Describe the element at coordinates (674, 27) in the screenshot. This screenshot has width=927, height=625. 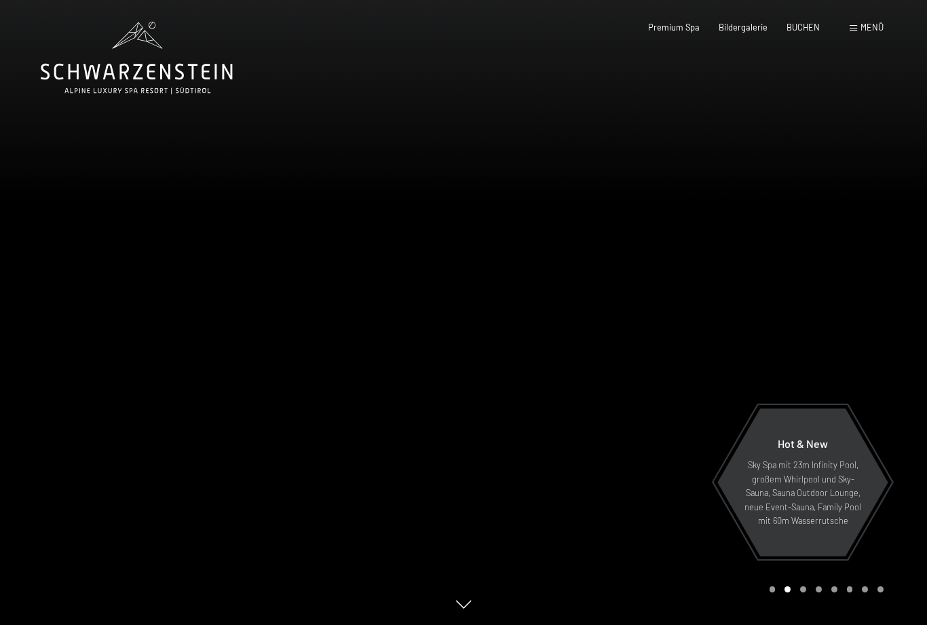
I see `a: Premium Spa` at that location.